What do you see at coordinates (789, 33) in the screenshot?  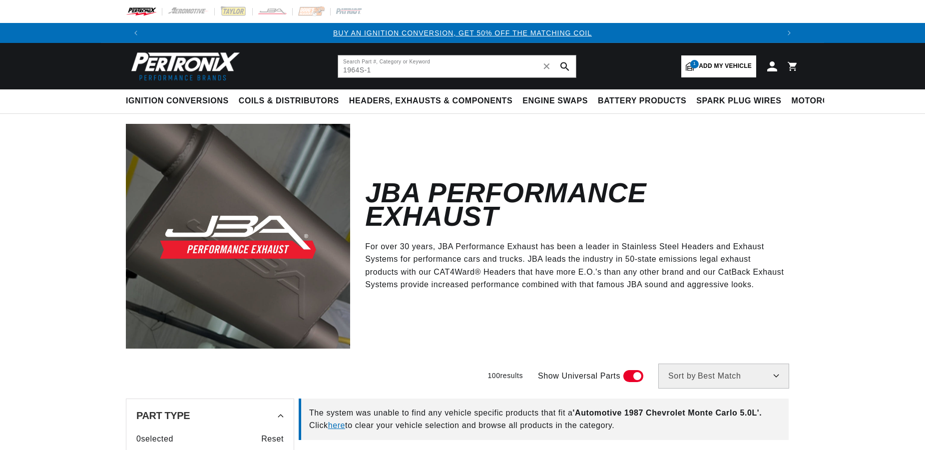 I see `button: Translation missing: en.sections.announcements.next_announcement` at bounding box center [789, 33].